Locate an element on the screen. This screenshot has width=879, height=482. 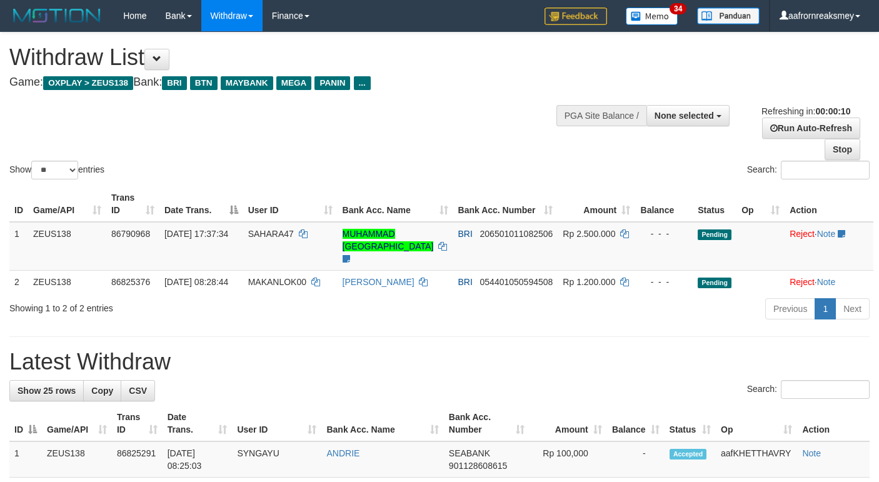
span: BTN is located at coordinates (204, 83).